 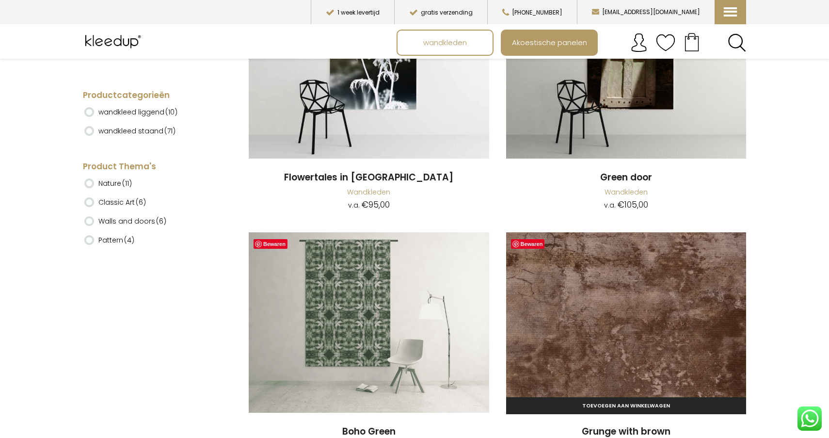 I want to click on a: Green door, so click(x=627, y=177).